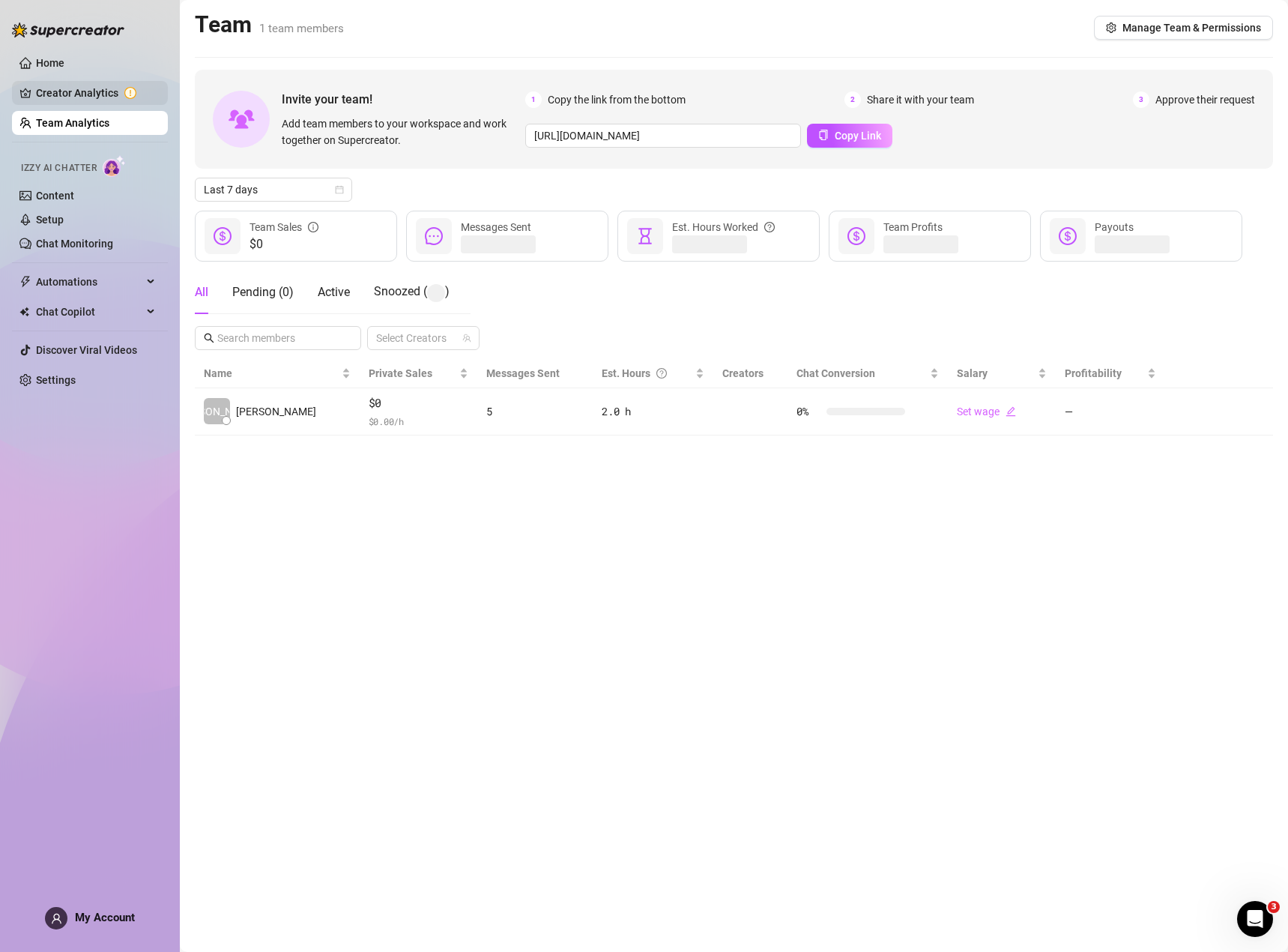 The height and width of the screenshot is (952, 1288). What do you see at coordinates (56, 918) in the screenshot?
I see `span: user` at bounding box center [56, 918].